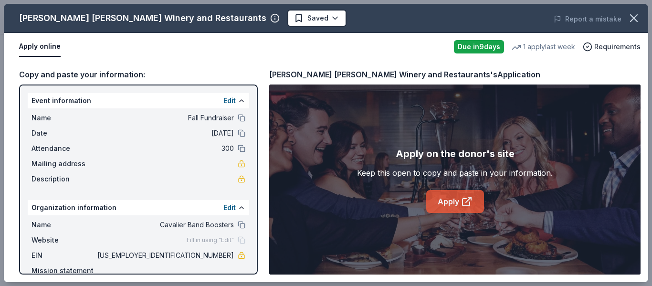  What do you see at coordinates (317, 18) in the screenshot?
I see `button: Saved` at bounding box center [317, 18].